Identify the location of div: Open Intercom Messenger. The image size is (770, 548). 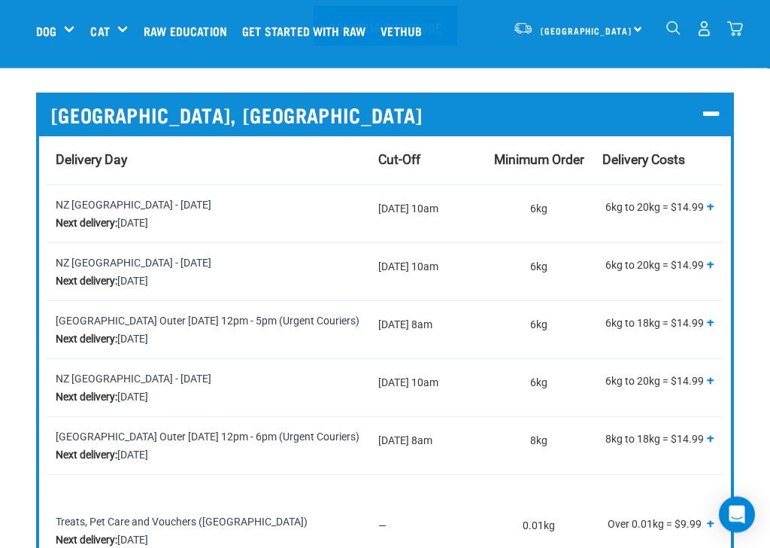
(737, 514).